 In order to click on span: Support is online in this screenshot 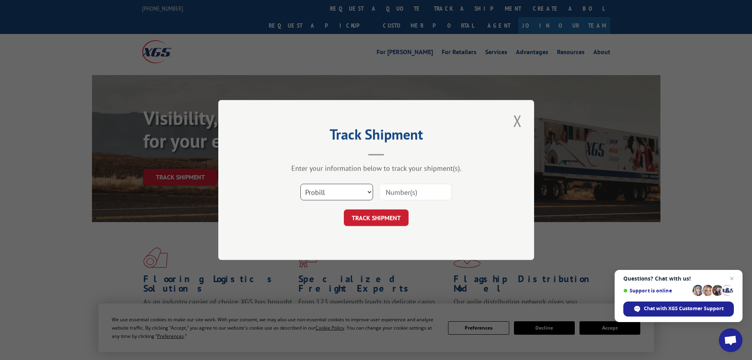, I will do `click(657, 290)`.